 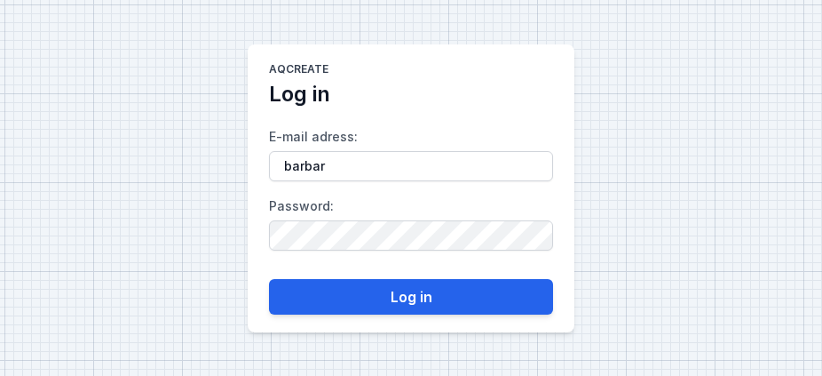 I want to click on h1: AQcreate, so click(x=298, y=71).